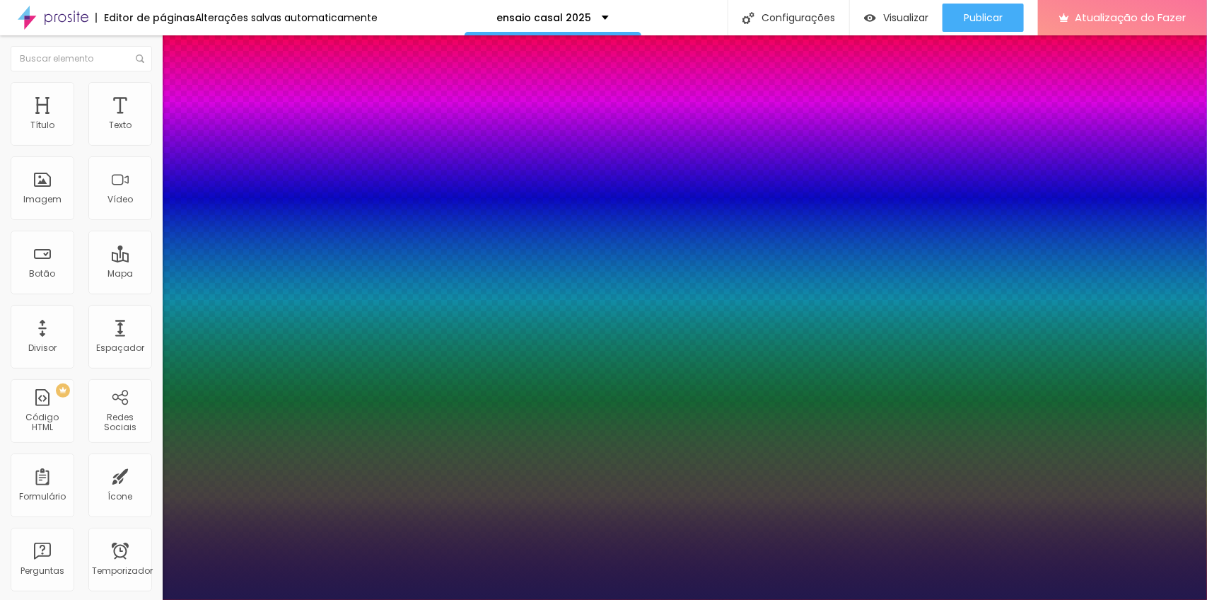 The height and width of the screenshot is (600, 1207). Describe the element at coordinates (122, 570) in the screenshot. I see `font: Temporizador` at that location.